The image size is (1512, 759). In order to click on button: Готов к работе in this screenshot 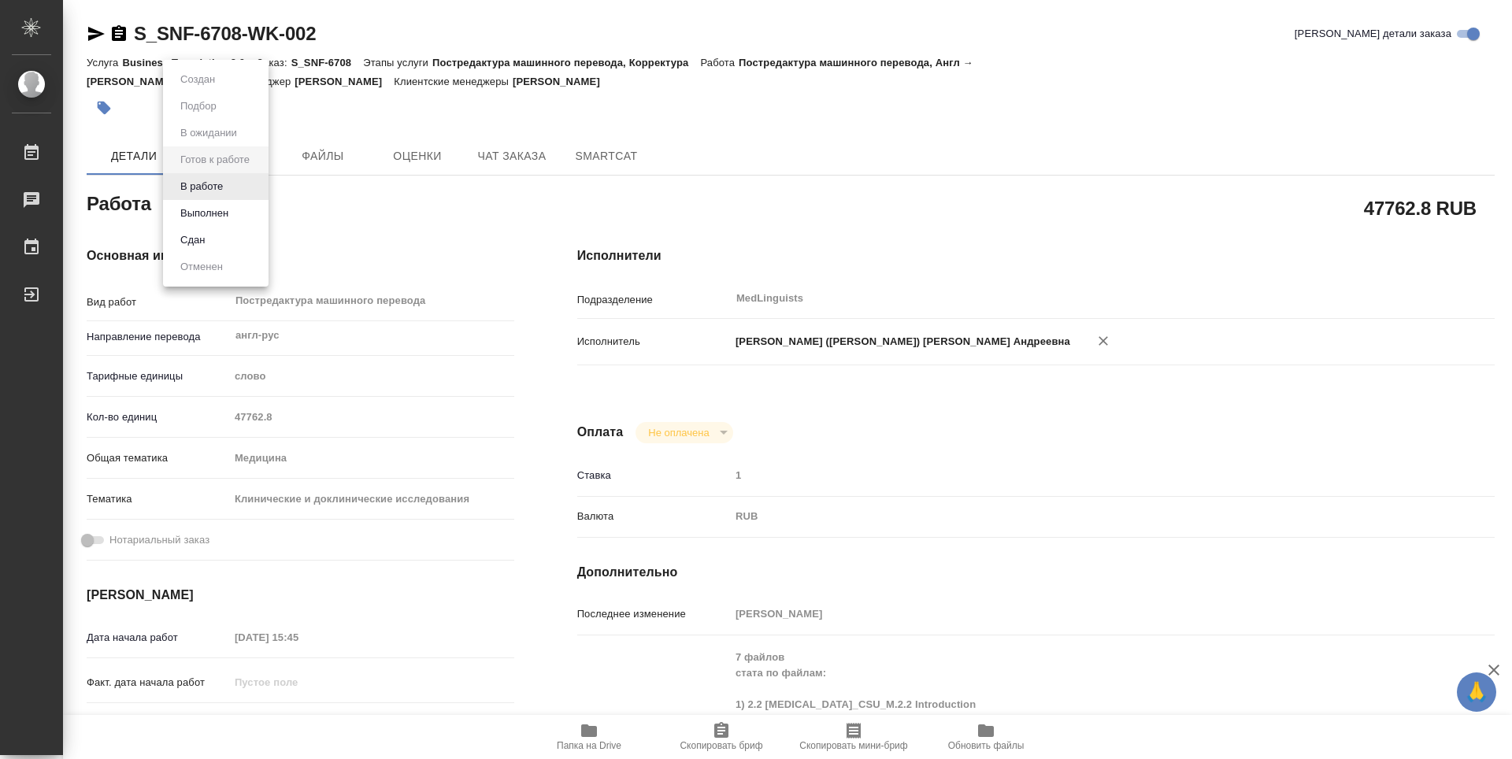, I will do `click(215, 160)`.